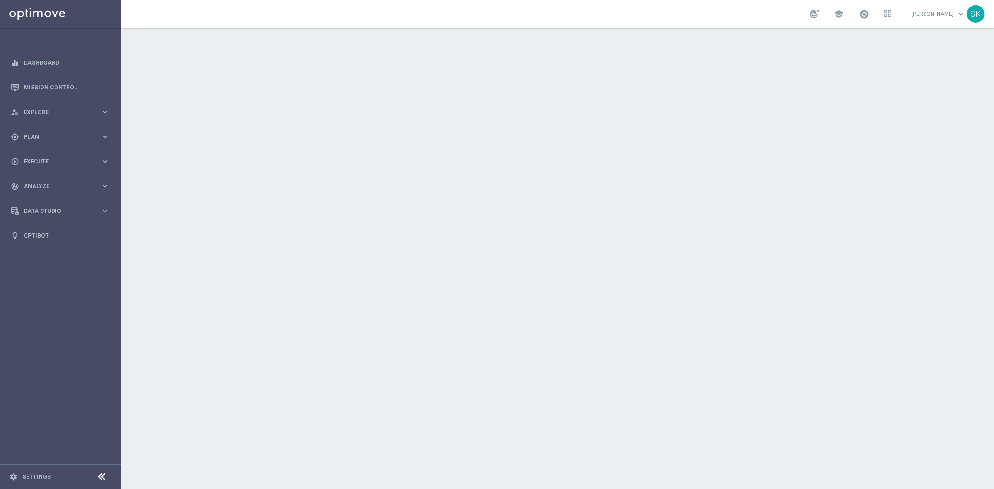  I want to click on div: gps_fixed Plan keyboard_arrow_right, so click(60, 137).